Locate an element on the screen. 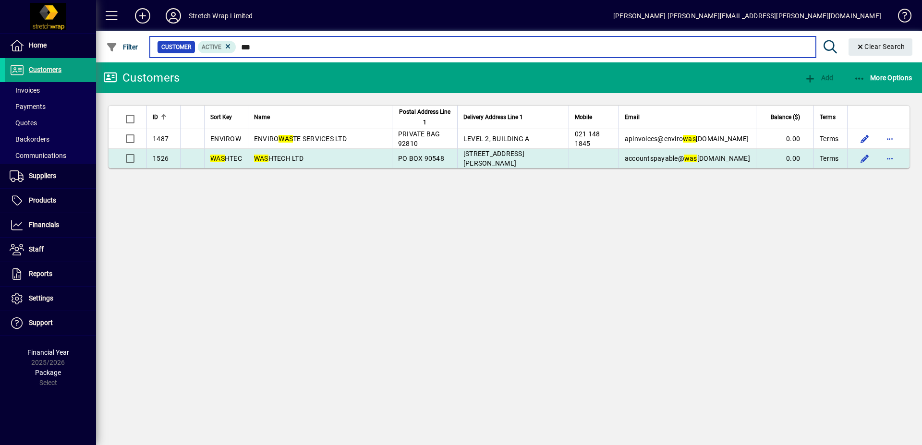  span: Reports is located at coordinates (40, 274).